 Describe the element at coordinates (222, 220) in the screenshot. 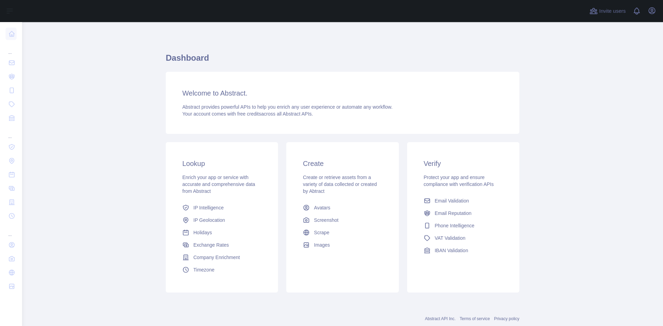

I see `a: IP Geolocation` at that location.